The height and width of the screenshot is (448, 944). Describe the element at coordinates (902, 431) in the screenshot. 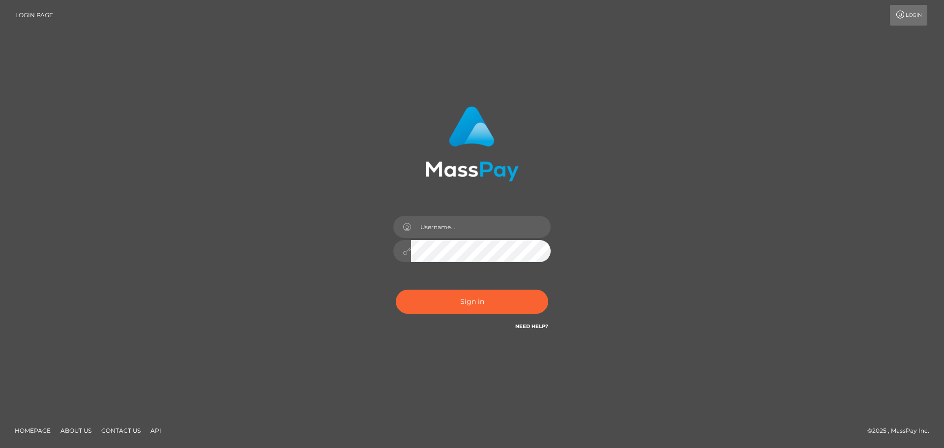

I see `div: © 2025 , MassPay Inc.` at that location.